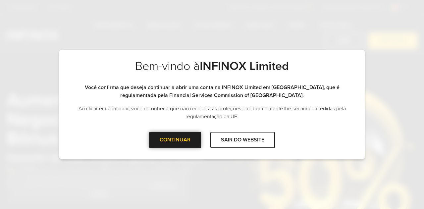  I want to click on h2: Bem-vindo à, so click(212, 71).